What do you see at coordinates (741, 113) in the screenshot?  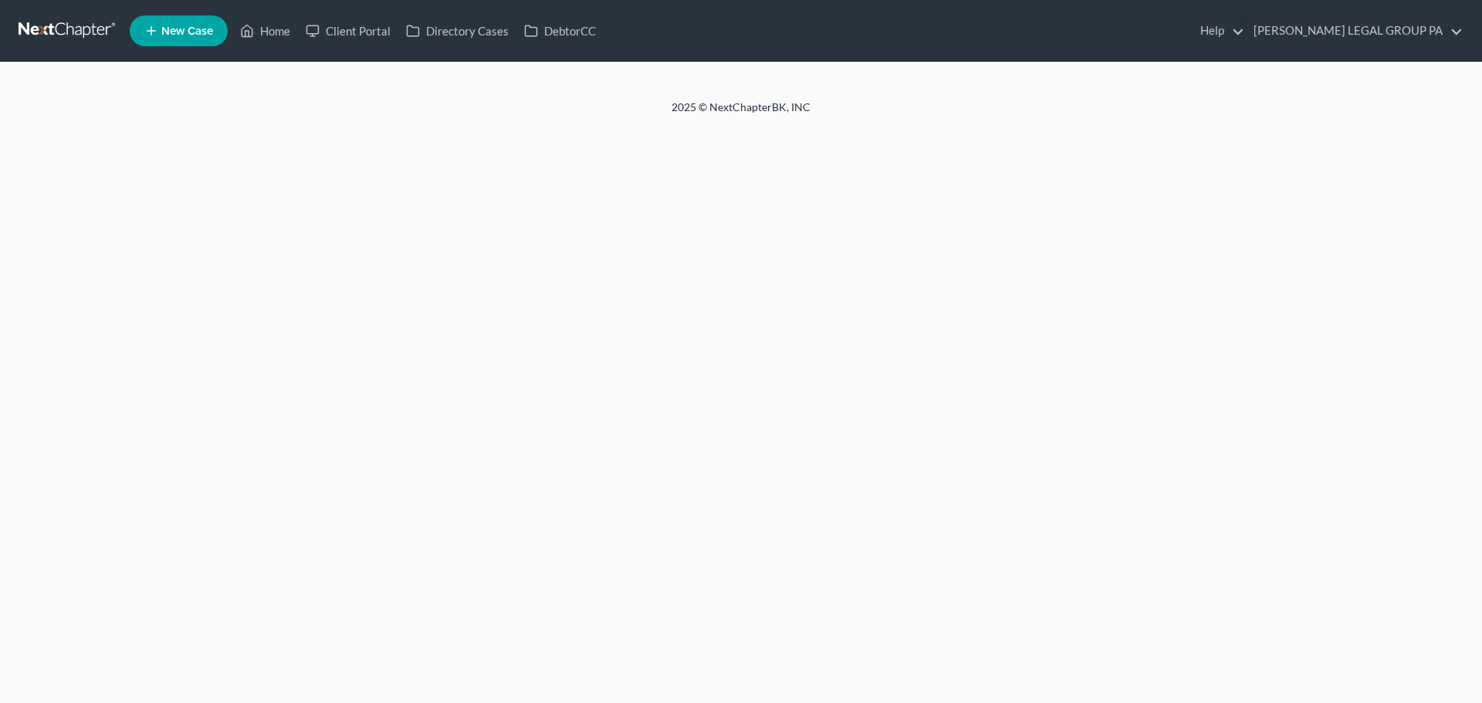 I see `div: 2025 © NextChapterBK, INC` at bounding box center [741, 113].